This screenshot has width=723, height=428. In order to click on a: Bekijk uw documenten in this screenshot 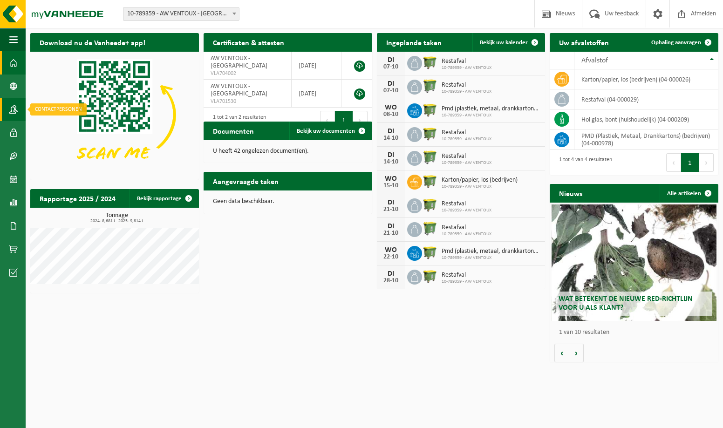, I will do `click(331, 131)`.